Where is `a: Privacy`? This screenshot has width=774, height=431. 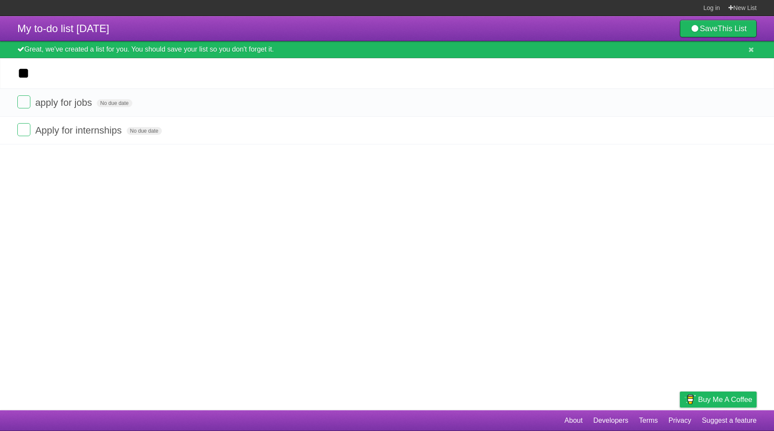 a: Privacy is located at coordinates (680, 421).